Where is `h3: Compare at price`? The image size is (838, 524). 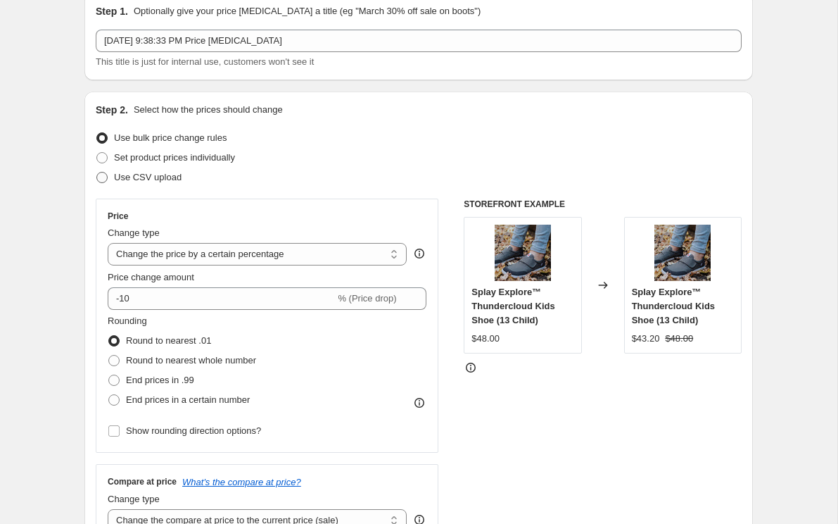
h3: Compare at price is located at coordinates (142, 481).